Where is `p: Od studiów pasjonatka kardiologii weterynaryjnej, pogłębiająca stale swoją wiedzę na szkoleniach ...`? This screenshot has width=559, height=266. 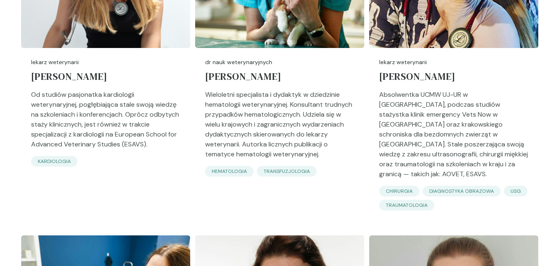 p: Od studiów pasjonatka kardiologii weterynaryjnej, pogłębiająca stale swoją wiedzę na szkoleniach ... is located at coordinates (106, 123).